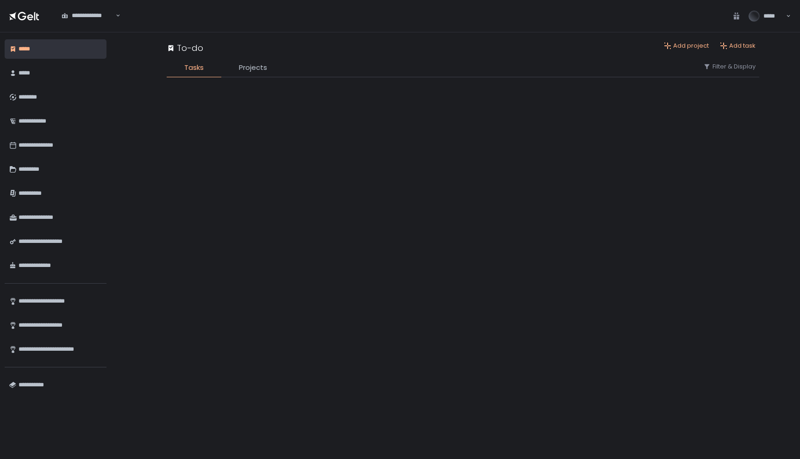  What do you see at coordinates (737, 46) in the screenshot?
I see `div: Add task` at bounding box center [737, 46].